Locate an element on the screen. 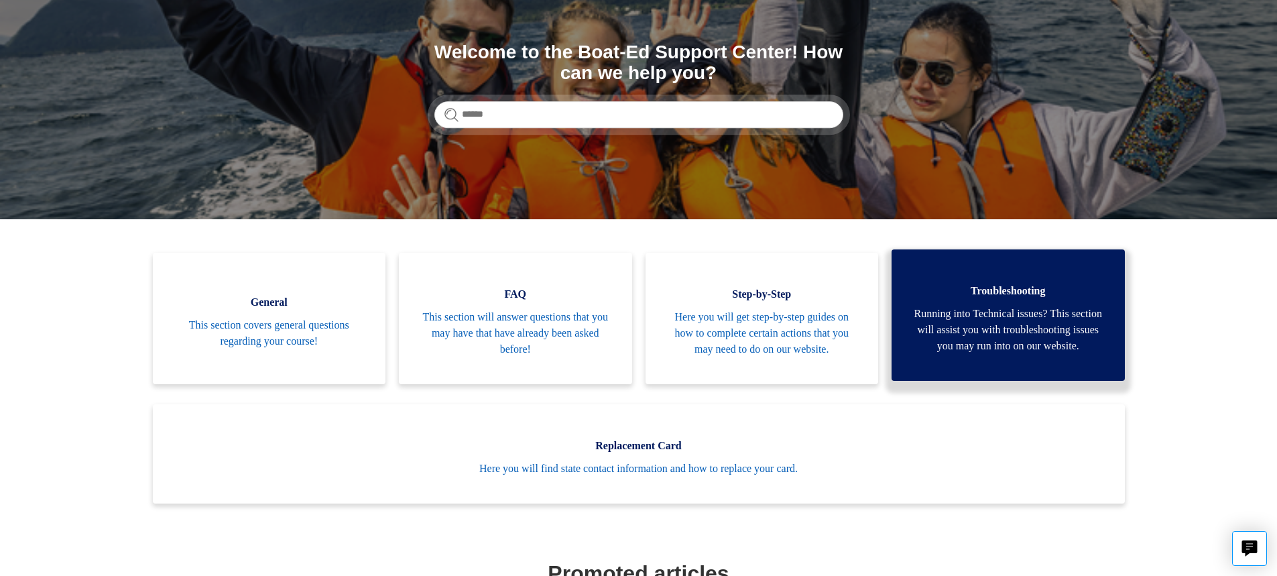 This screenshot has width=1277, height=576. span: General is located at coordinates (269, 302).